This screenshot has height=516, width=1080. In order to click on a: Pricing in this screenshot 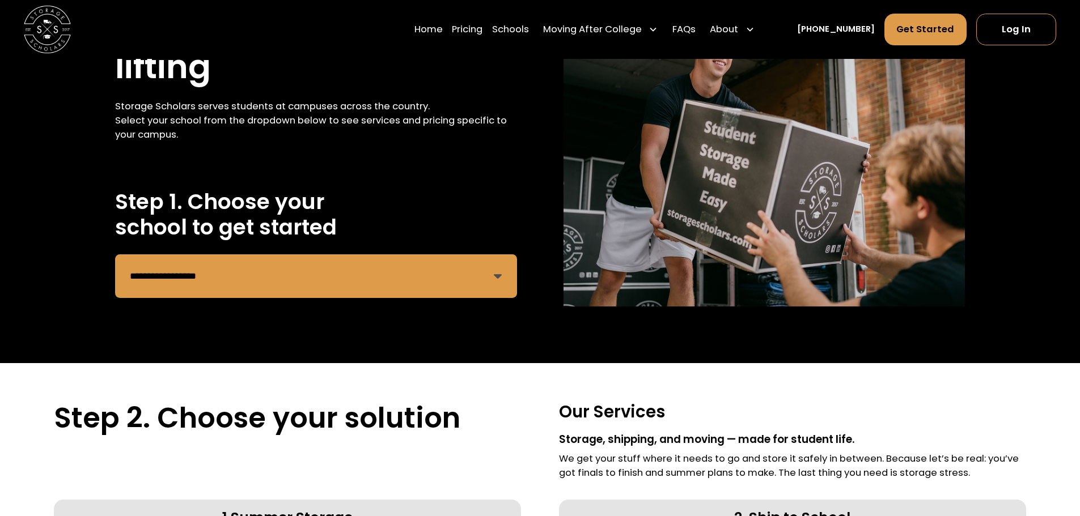, I will do `click(467, 29)`.